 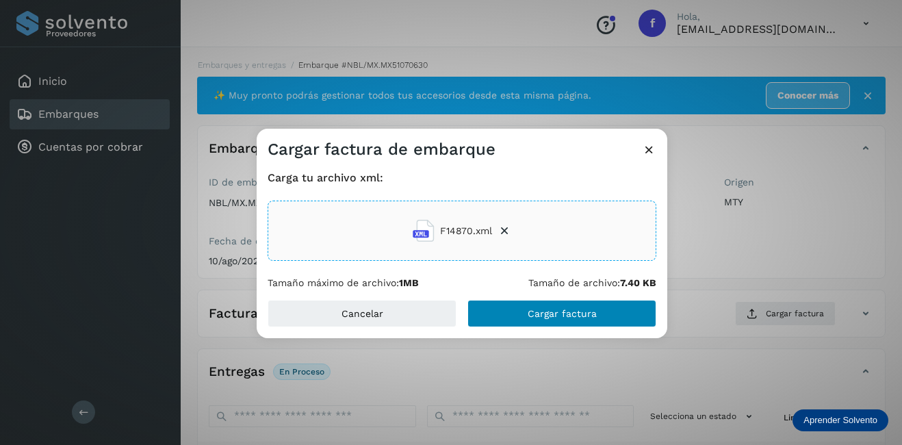 What do you see at coordinates (592, 283) in the screenshot?
I see `p: Tamaño de archivo:` at bounding box center [592, 283].